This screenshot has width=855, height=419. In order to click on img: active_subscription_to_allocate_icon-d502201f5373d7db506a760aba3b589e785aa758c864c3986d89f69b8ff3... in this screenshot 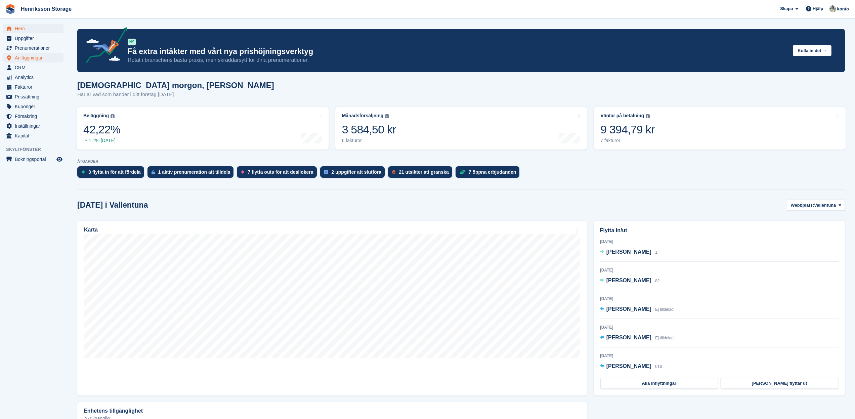, I will do `click(153, 172)`.